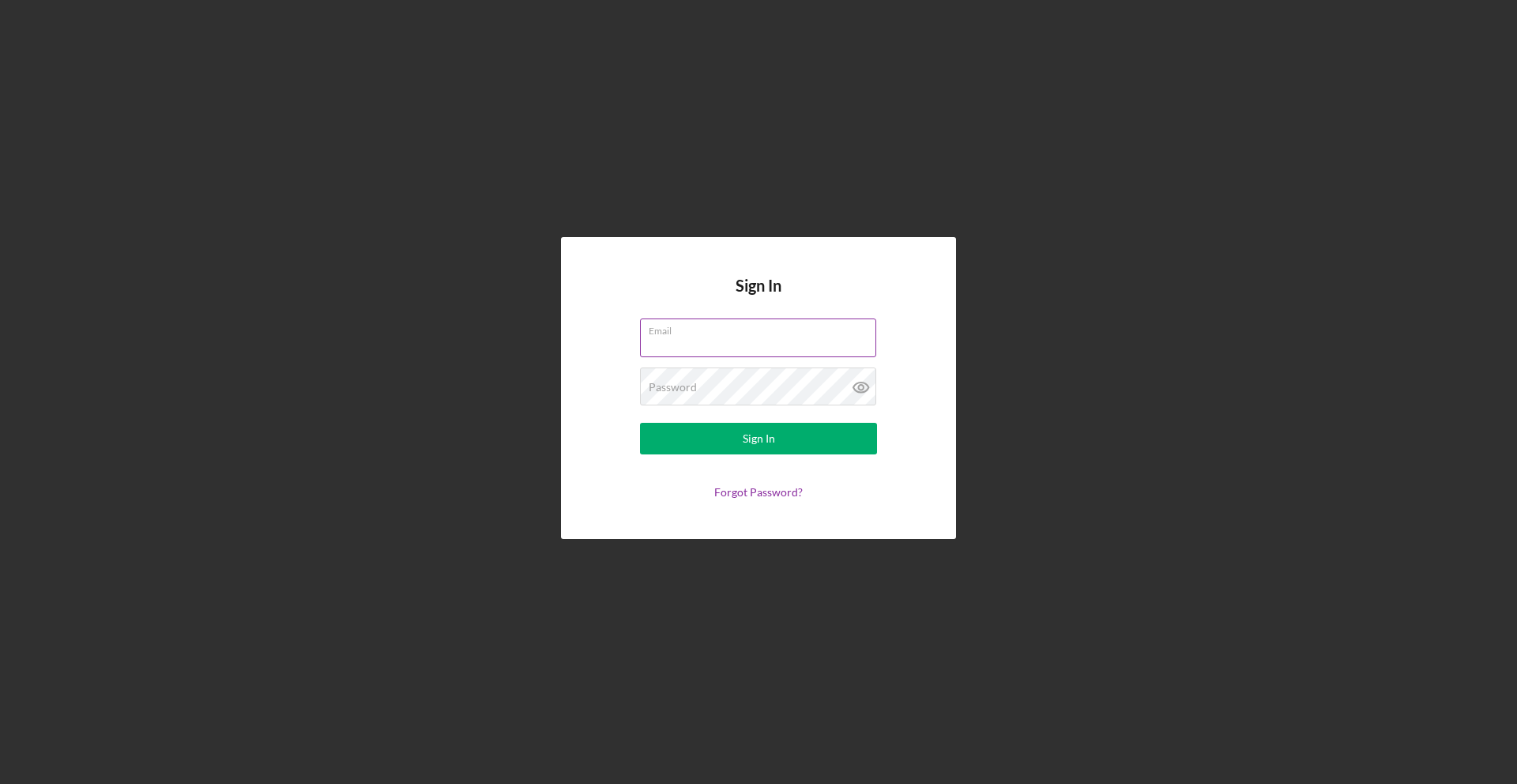 Image resolution: width=1517 pixels, height=784 pixels. What do you see at coordinates (758, 439) in the screenshot?
I see `div: Sign In` at bounding box center [758, 439].